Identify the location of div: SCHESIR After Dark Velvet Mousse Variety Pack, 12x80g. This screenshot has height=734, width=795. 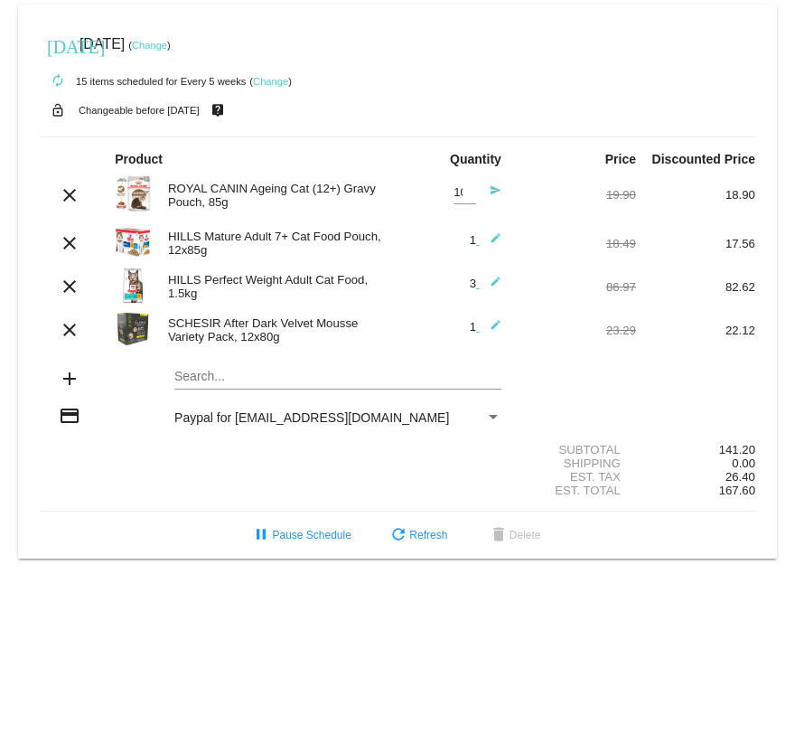
(278, 330).